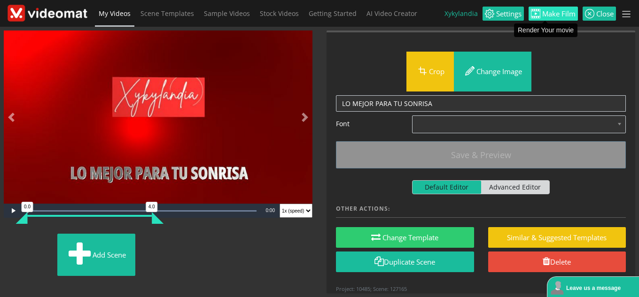  Describe the element at coordinates (27, 207) in the screenshot. I see `div: 0.0` at that location.